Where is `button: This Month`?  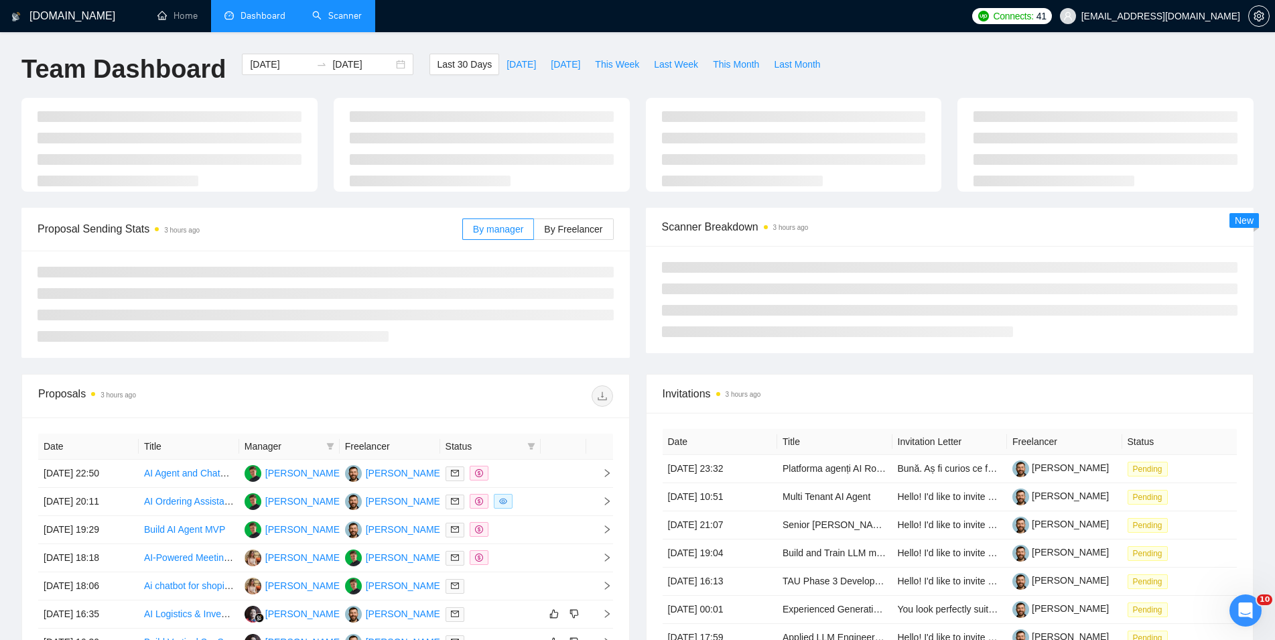 button: This Month is located at coordinates (736, 64).